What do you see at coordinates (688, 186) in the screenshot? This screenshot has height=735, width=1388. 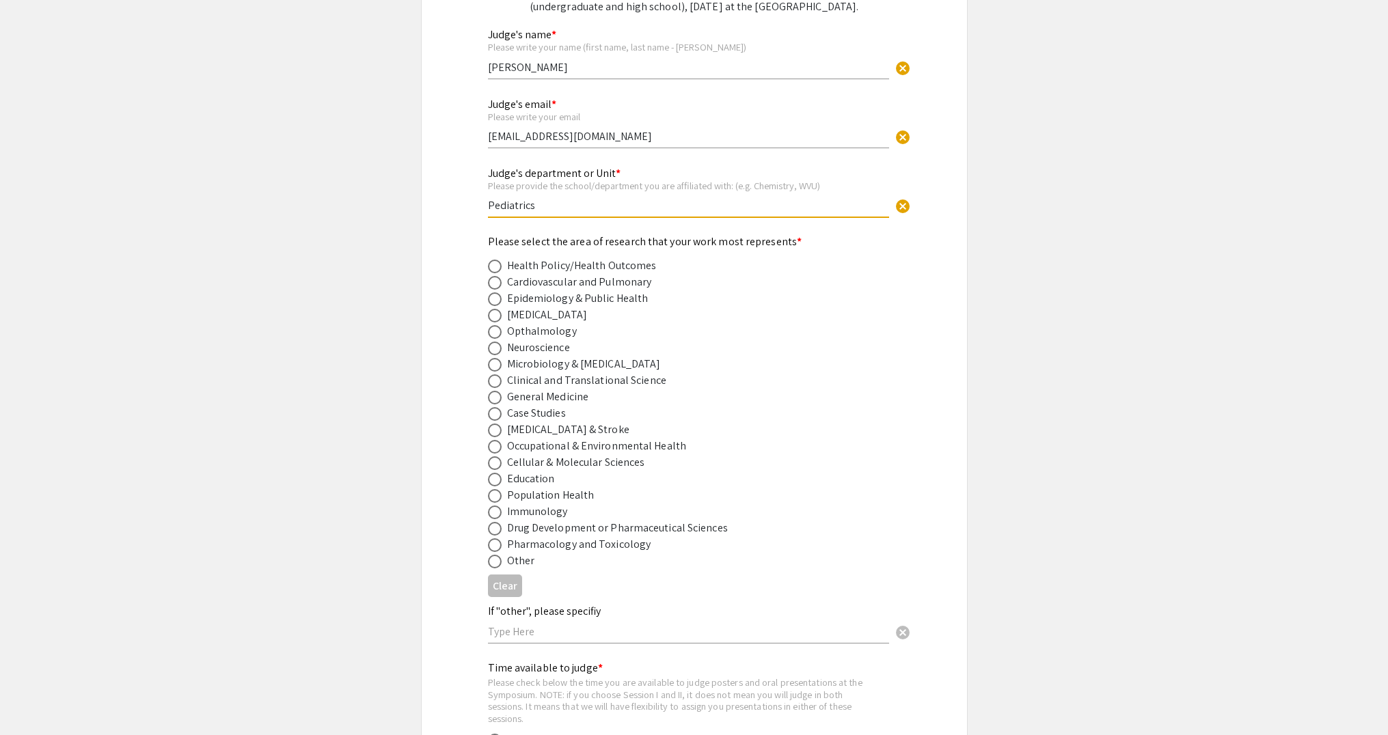 I see `div: Please provide the school/department you are affiliated with: (e.g. Chemistry, WVU)` at bounding box center [688, 186].